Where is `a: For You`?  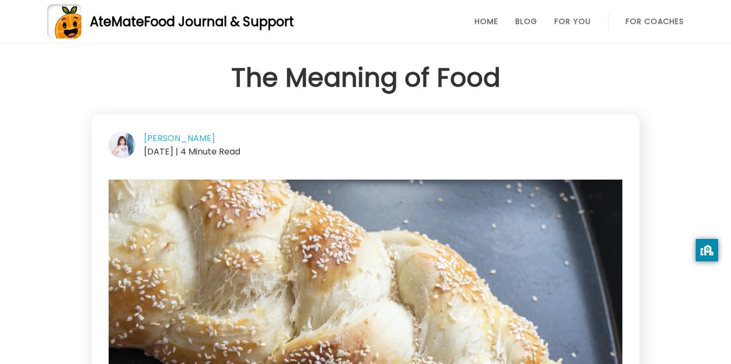
a: For You is located at coordinates (573, 21).